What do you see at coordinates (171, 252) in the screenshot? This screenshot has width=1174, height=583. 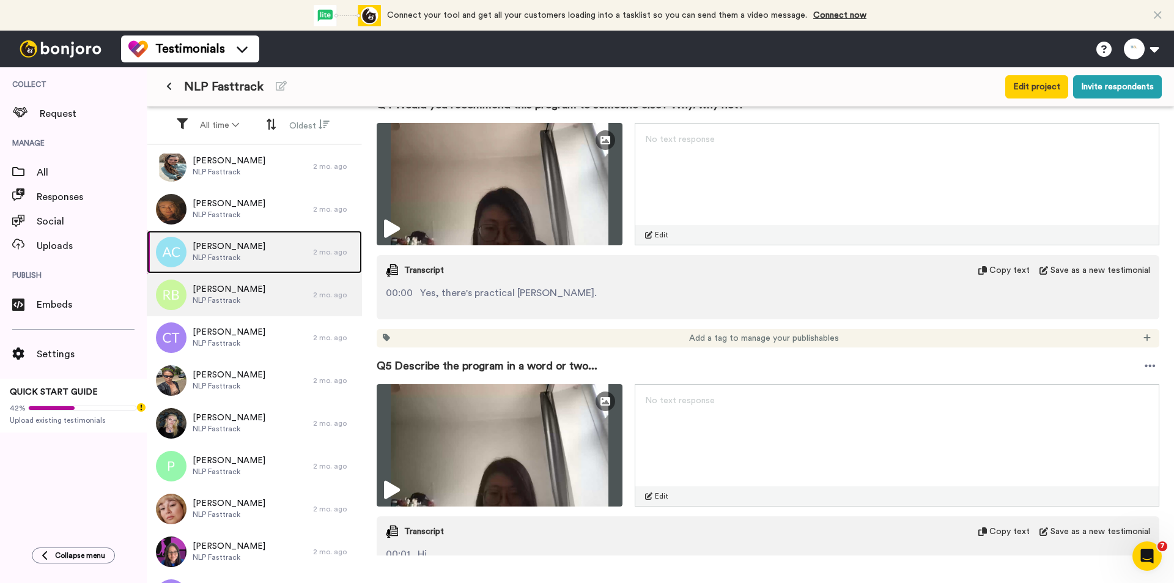 I see `img: ac.png` at bounding box center [171, 252].